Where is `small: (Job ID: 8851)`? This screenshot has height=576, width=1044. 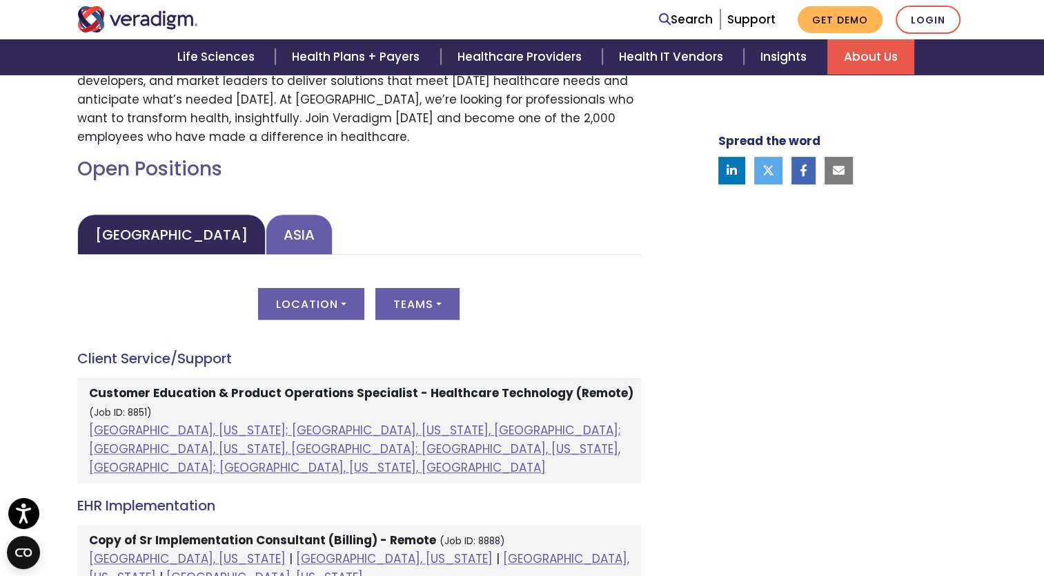
small: (Job ID: 8851) is located at coordinates (120, 412).